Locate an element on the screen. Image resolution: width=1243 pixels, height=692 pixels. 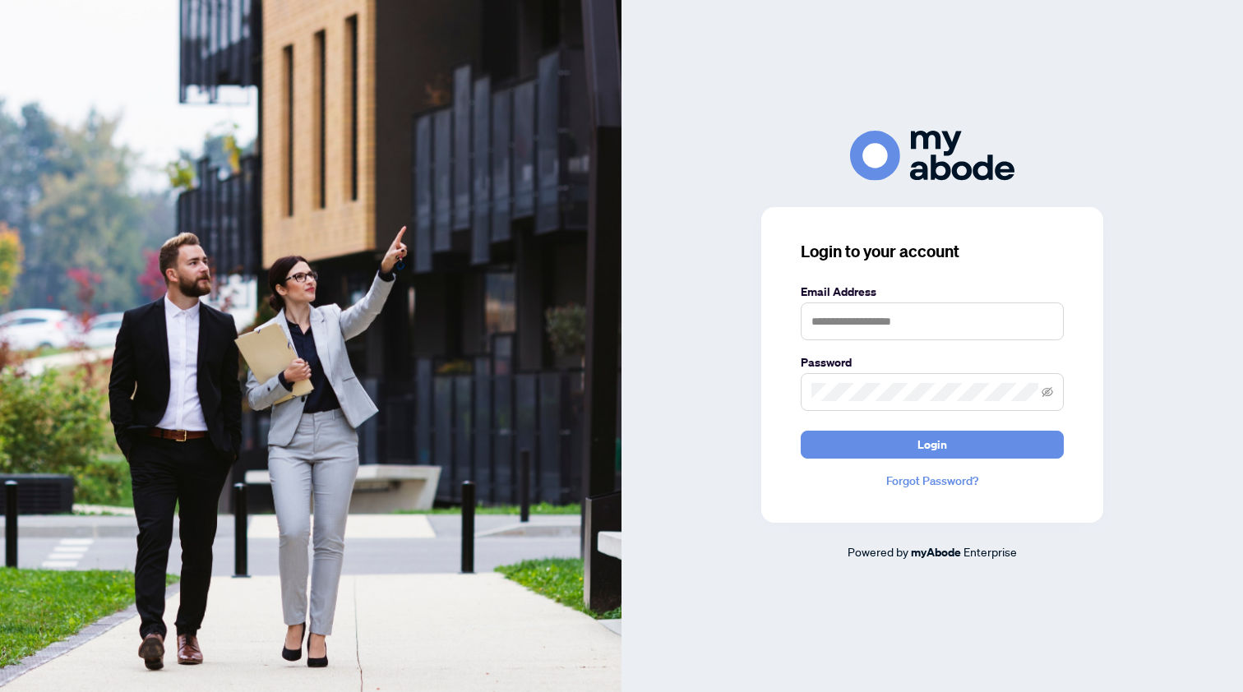
h3: Login to your account is located at coordinates (933, 252).